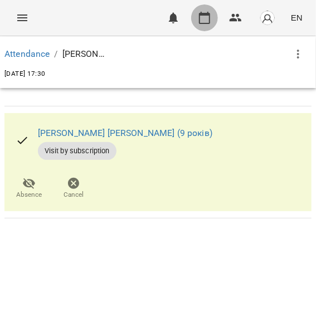 The image size is (316, 316). Describe the element at coordinates (296, 17) in the screenshot. I see `span: EN` at that location.